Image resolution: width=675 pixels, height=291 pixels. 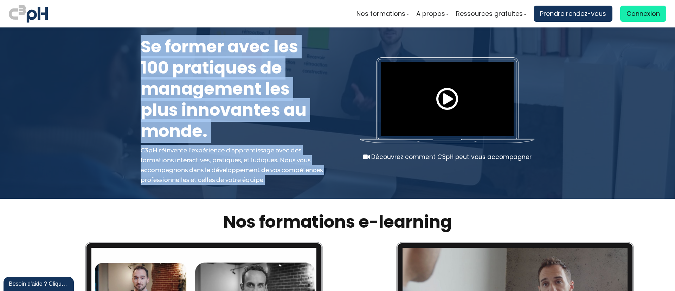 I want to click on span: Connexion, so click(x=643, y=14).